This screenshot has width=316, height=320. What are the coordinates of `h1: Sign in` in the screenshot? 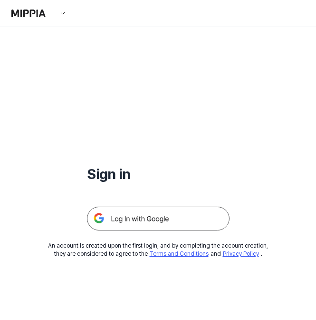 It's located at (158, 174).